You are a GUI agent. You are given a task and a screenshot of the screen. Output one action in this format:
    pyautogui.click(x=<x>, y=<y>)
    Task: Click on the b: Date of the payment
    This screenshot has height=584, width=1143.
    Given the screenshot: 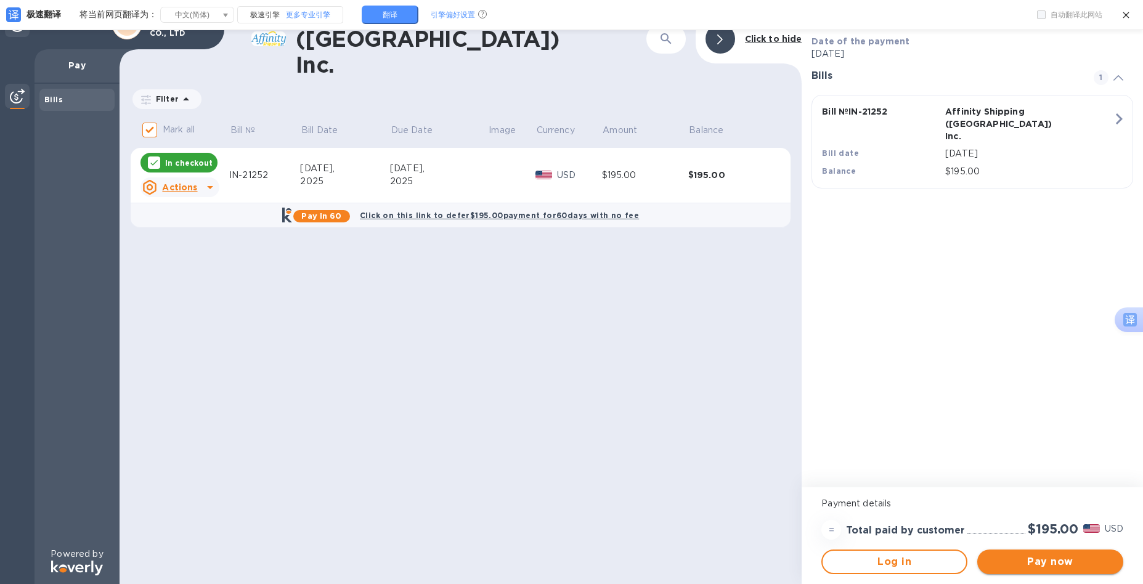 What is the action you would take?
    pyautogui.click(x=860, y=41)
    